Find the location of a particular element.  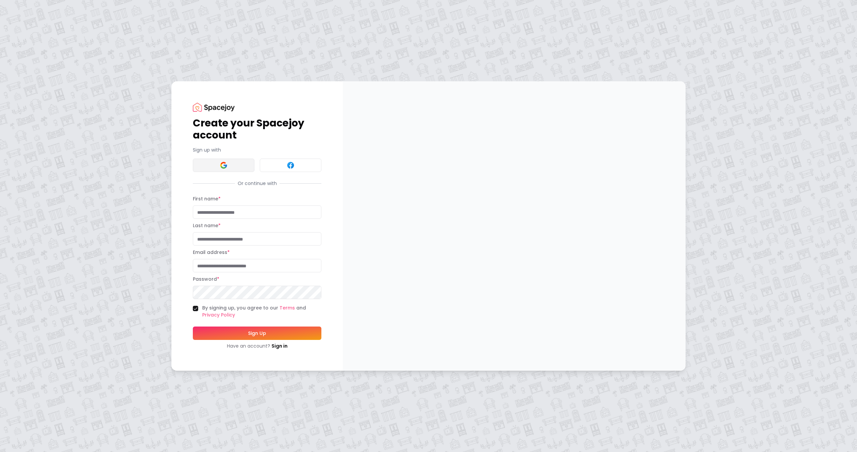

span: Or continue with is located at coordinates (257, 184).